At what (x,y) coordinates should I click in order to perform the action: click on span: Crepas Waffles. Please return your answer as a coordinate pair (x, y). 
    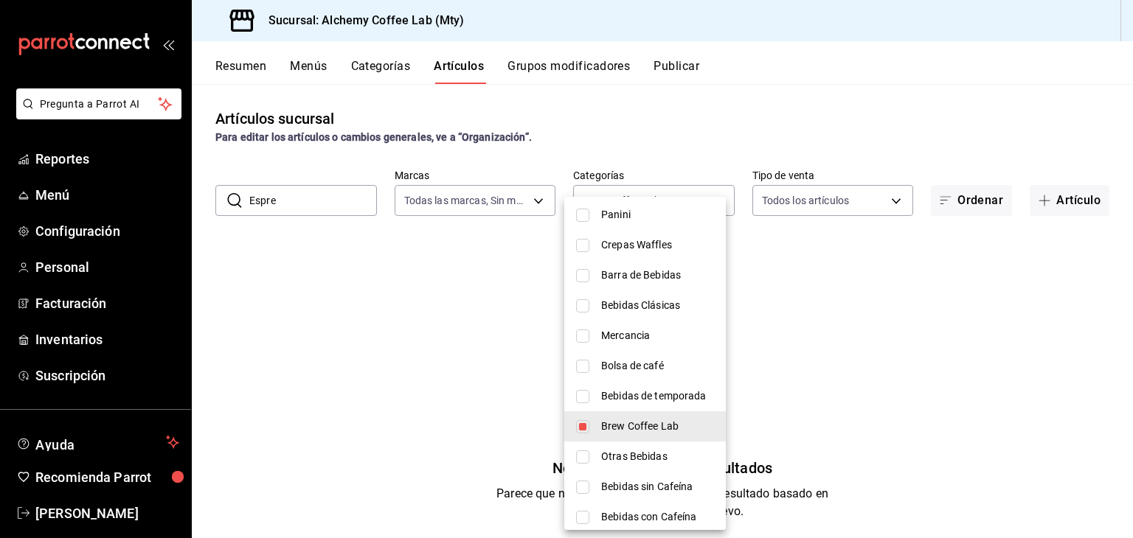
    Looking at the image, I should click on (657, 245).